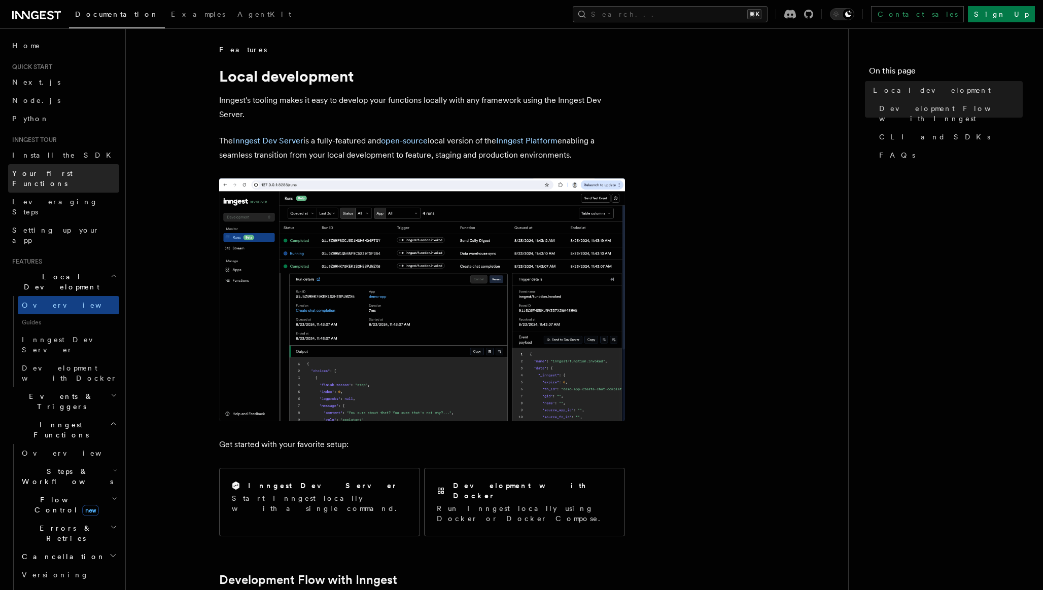 Image resolution: width=1043 pixels, height=590 pixels. I want to click on a: Inngest Platform, so click(526, 140).